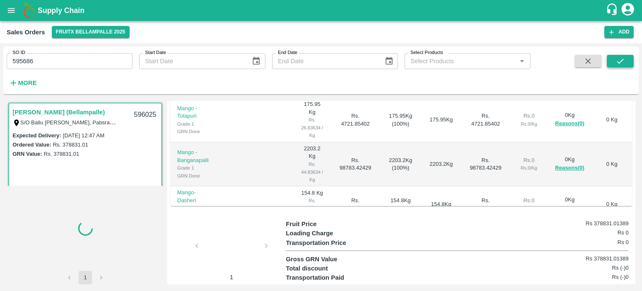 This screenshot has height=291, width=642. I want to click on p: Transportation Paid, so click(329, 277).